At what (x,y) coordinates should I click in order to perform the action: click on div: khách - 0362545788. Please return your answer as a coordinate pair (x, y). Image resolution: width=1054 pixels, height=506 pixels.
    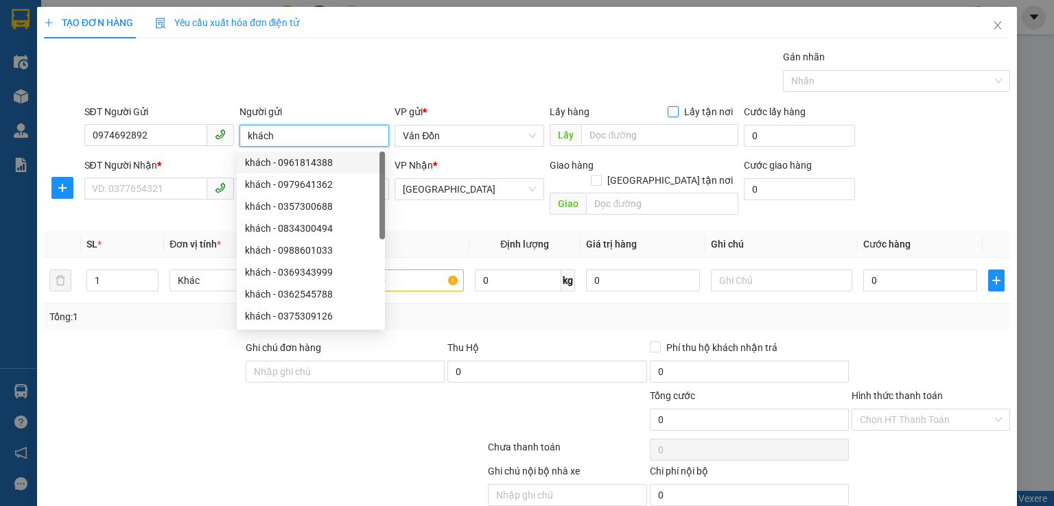
    Looking at the image, I should click on (311, 294).